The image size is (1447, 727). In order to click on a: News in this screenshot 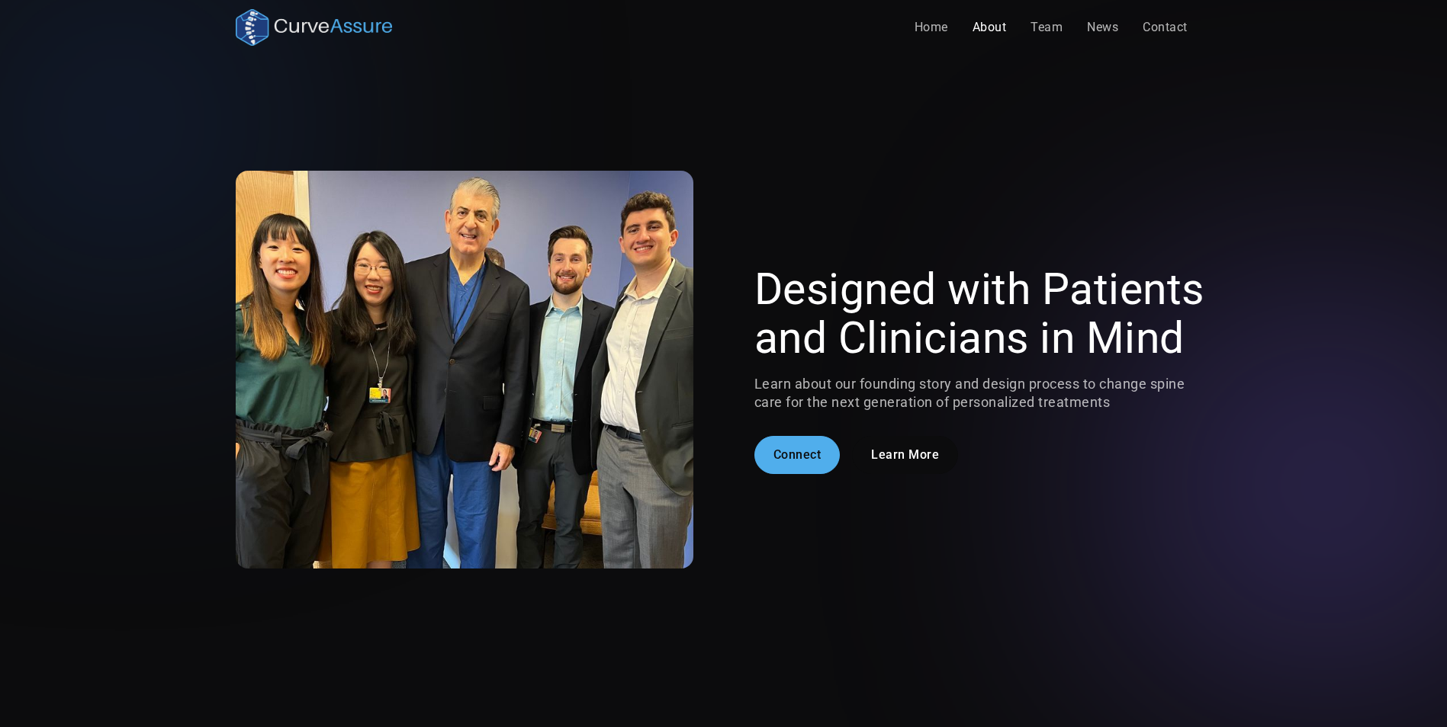, I will do `click(1102, 27)`.